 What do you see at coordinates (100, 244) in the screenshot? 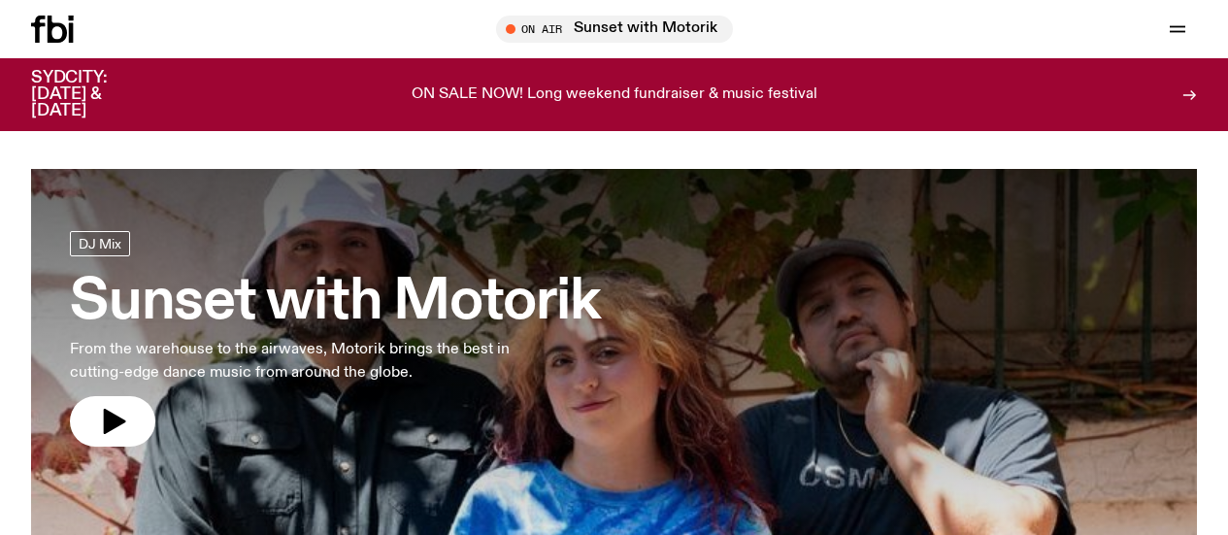
I see `span: DJ Mix` at bounding box center [100, 244].